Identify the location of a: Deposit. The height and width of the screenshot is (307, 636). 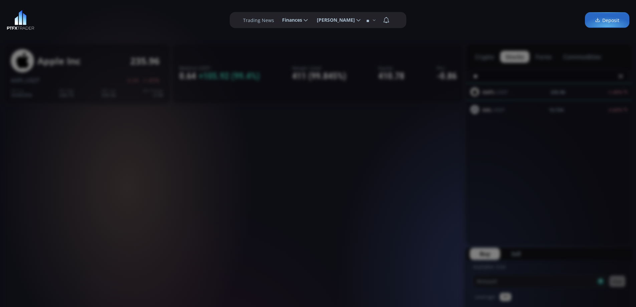
(607, 20).